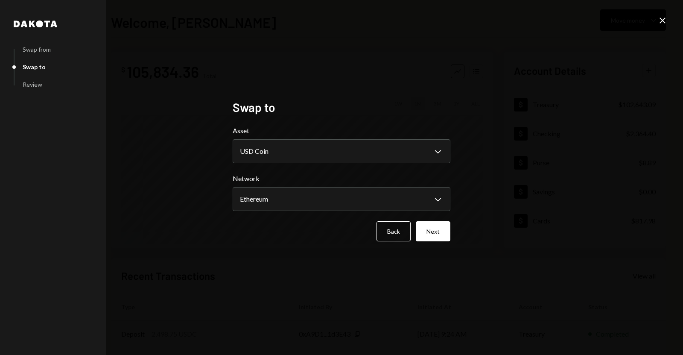  What do you see at coordinates (433, 231) in the screenshot?
I see `button: Next` at bounding box center [433, 231].